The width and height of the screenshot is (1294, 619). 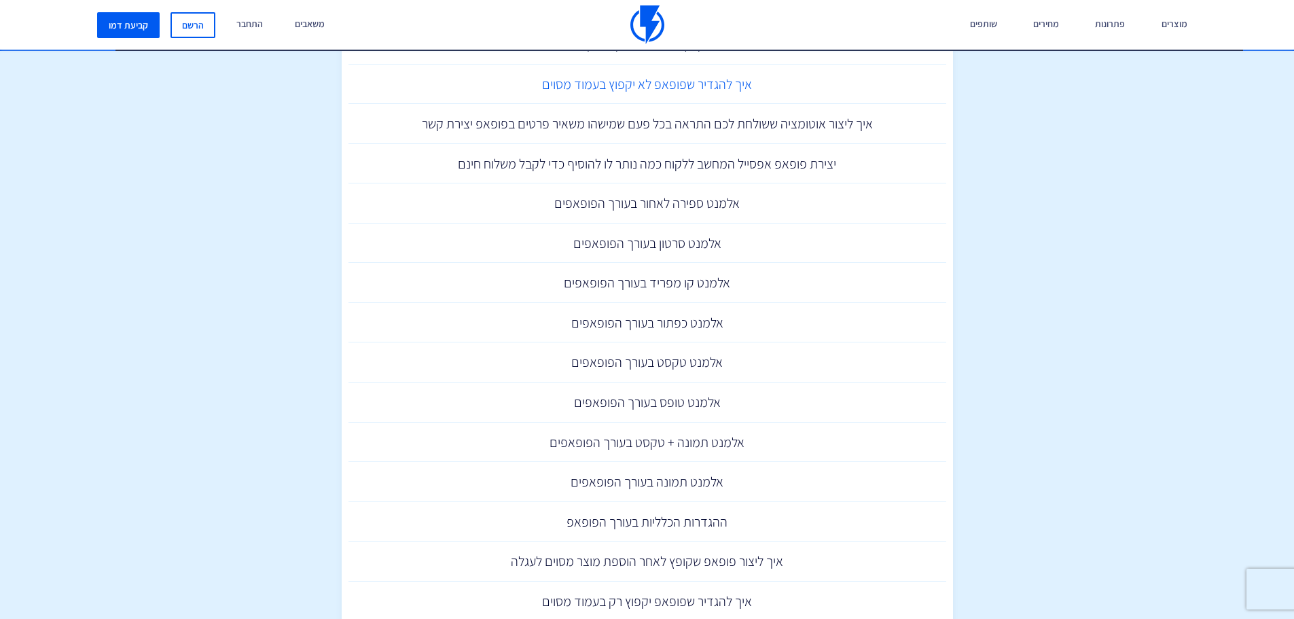 I want to click on a: ההגדרות הכלליות בעורך הפופאפ, so click(x=648, y=522).